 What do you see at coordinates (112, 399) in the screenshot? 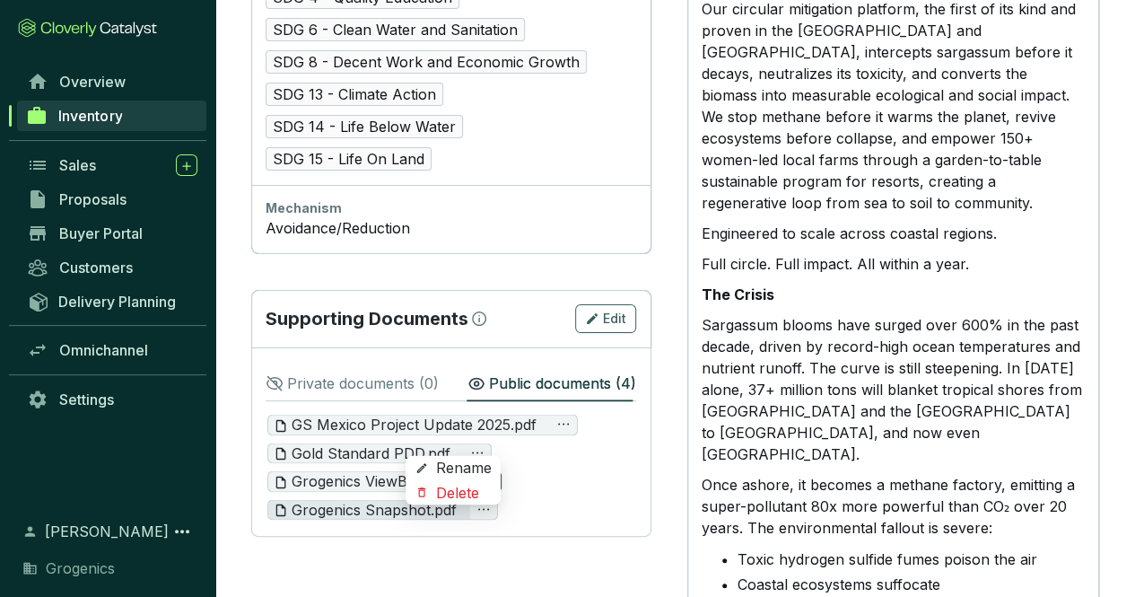
I see `a: Settings` at bounding box center [112, 399].